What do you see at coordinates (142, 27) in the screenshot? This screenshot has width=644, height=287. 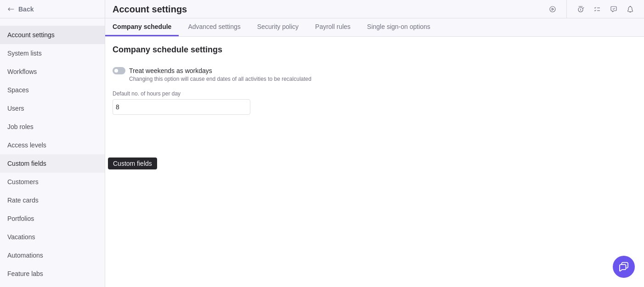 I see `a: Company schedule` at bounding box center [142, 27].